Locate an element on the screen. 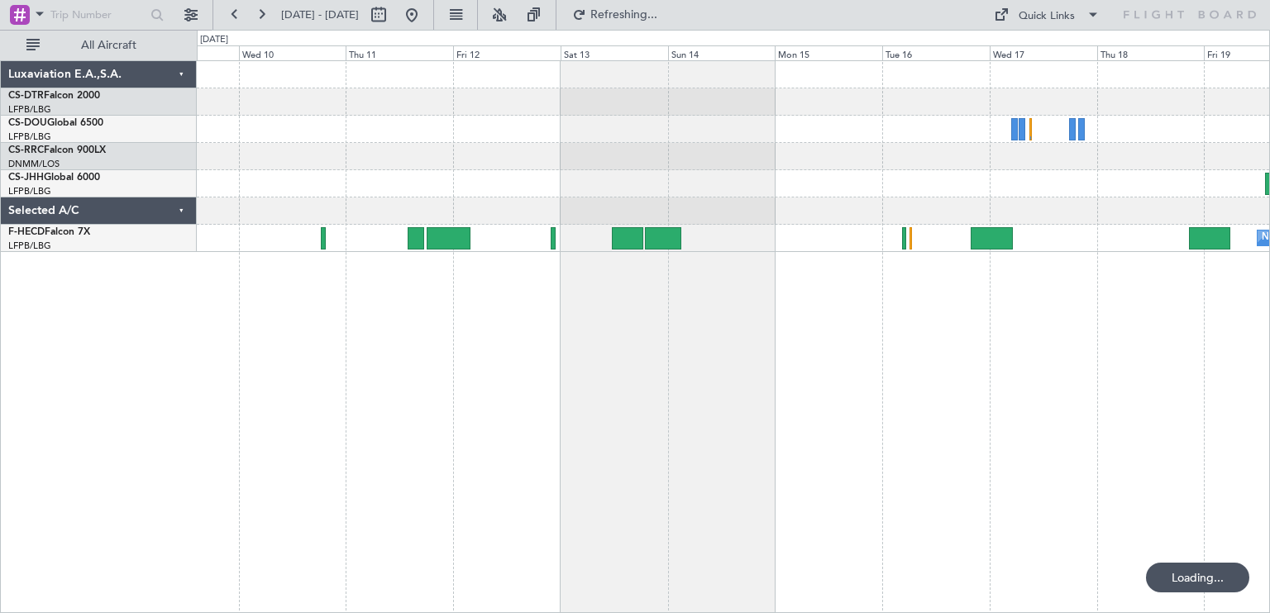 The height and width of the screenshot is (613, 1270). a: CS-DTRFalcon 2000 is located at coordinates (54, 96).